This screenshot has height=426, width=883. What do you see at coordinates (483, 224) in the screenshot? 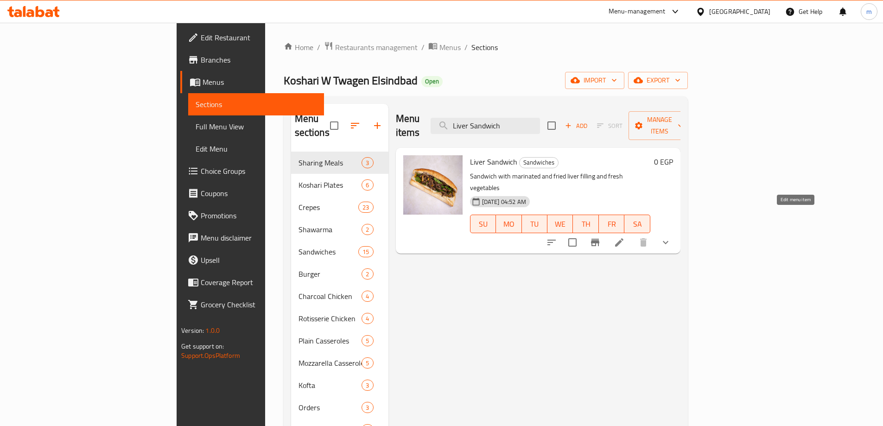
I see `button: SU` at bounding box center [483, 224].